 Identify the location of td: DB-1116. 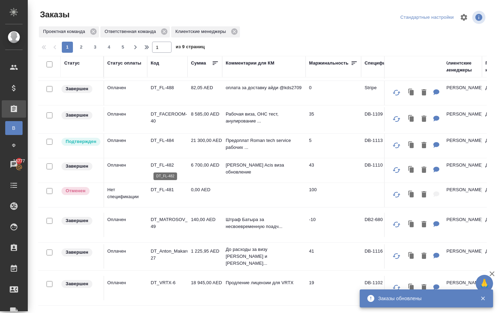
(382, 257).